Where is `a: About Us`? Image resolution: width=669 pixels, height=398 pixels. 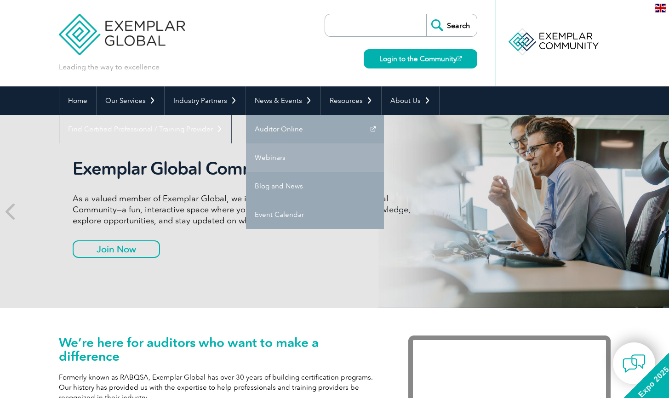 a: About Us is located at coordinates (410, 101).